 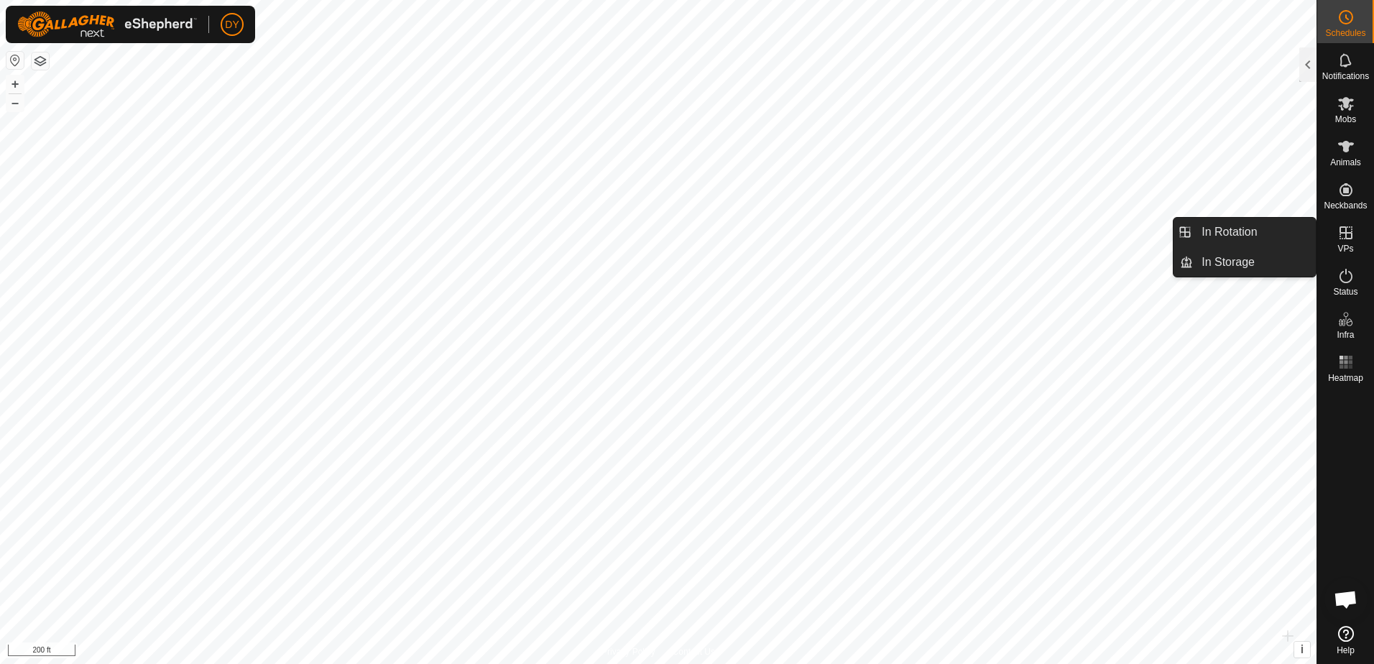 I want to click on a: In Storage, so click(x=1254, y=262).